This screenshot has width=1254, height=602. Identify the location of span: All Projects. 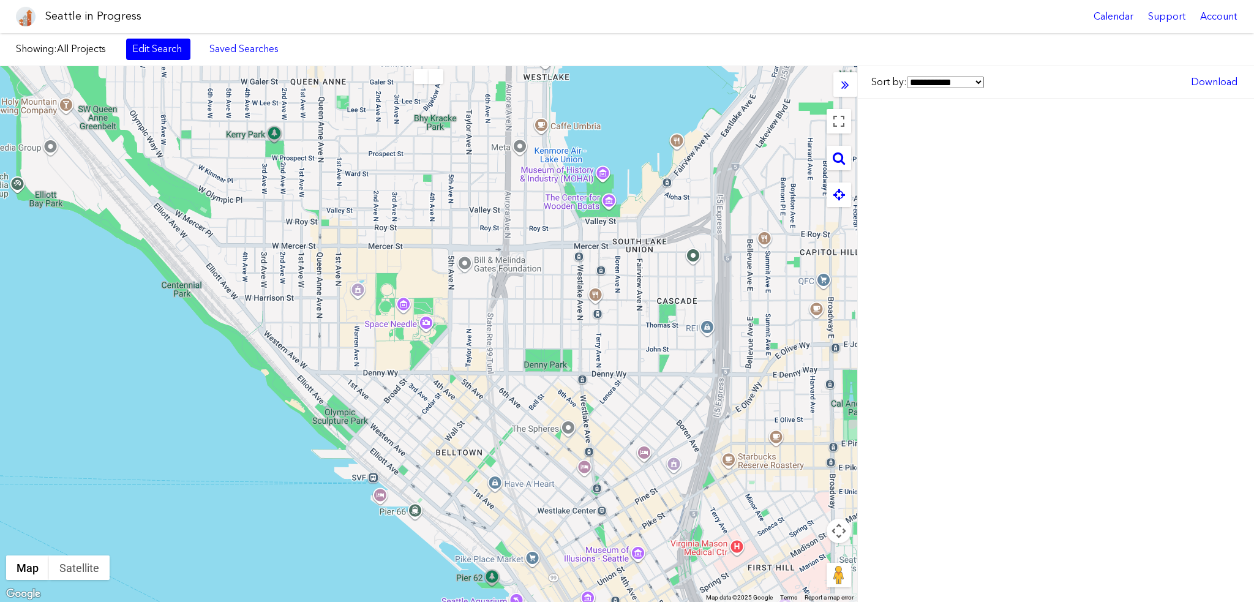
(81, 48).